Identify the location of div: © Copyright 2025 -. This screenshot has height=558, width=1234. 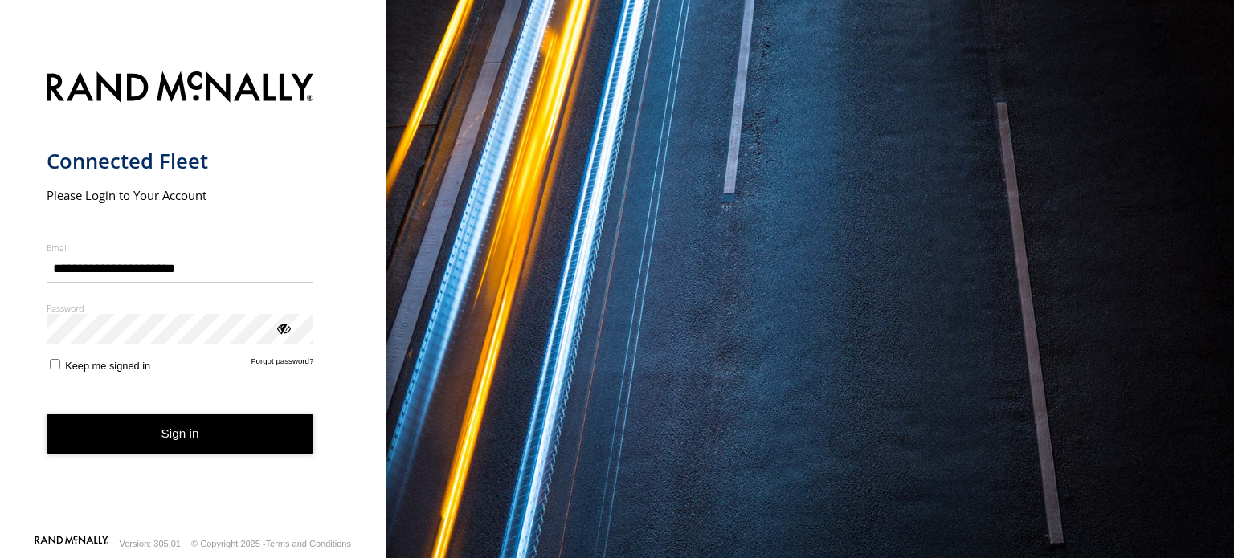
(271, 544).